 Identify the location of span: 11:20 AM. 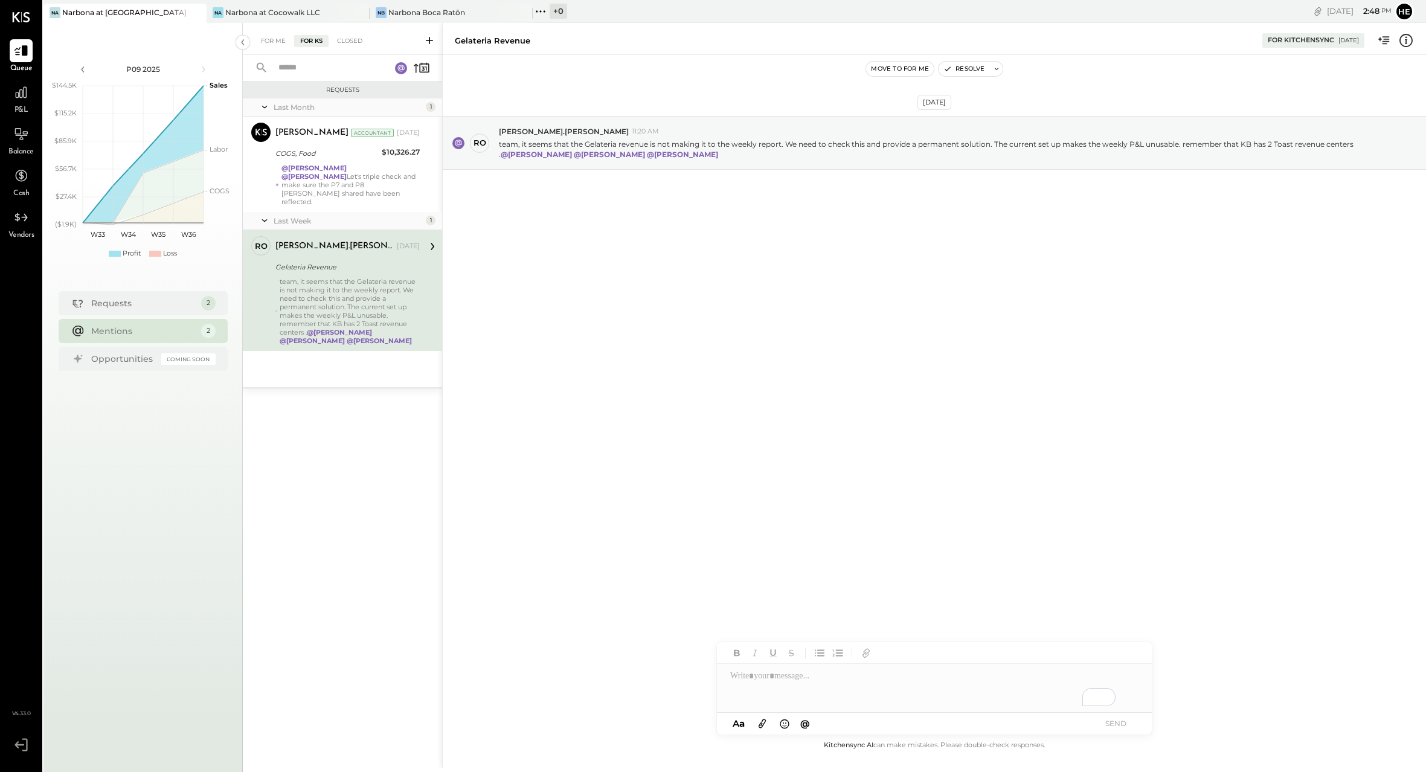
(645, 132).